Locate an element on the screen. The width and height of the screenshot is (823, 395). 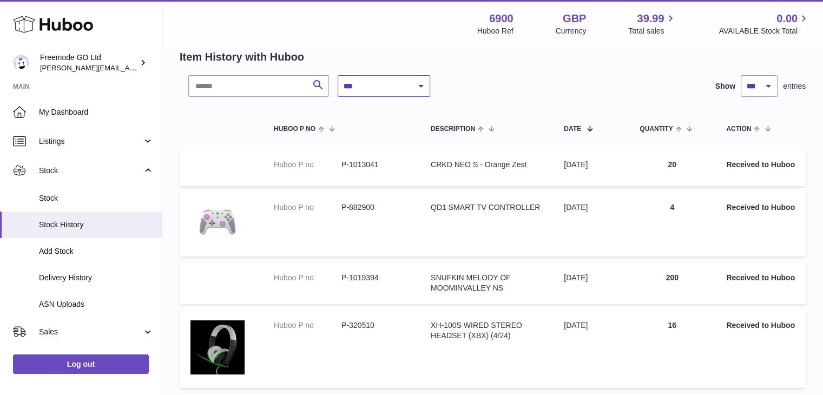
td: CRKD NEO S - Orange Zest is located at coordinates (487, 167).